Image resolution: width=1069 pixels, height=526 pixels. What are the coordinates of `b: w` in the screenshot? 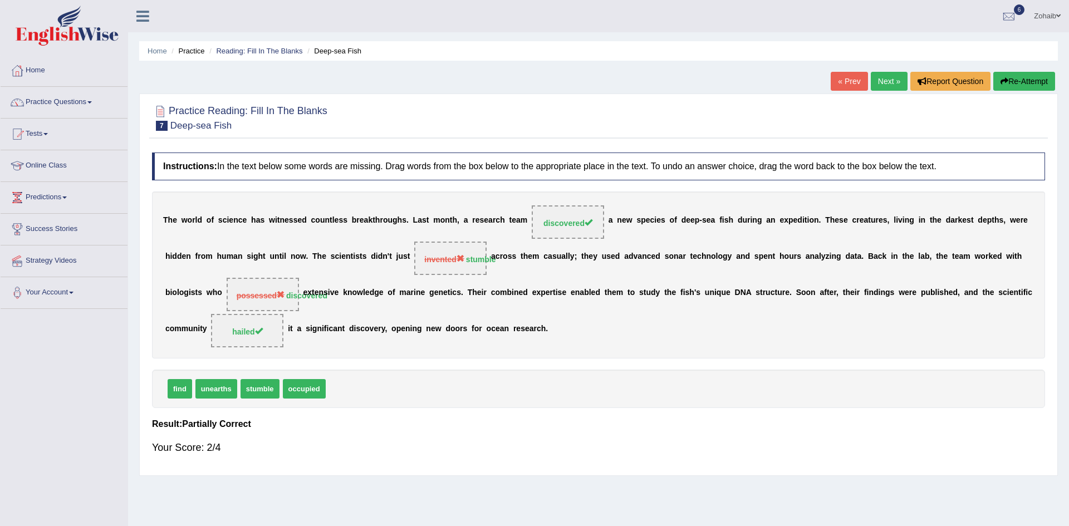 It's located at (184, 220).